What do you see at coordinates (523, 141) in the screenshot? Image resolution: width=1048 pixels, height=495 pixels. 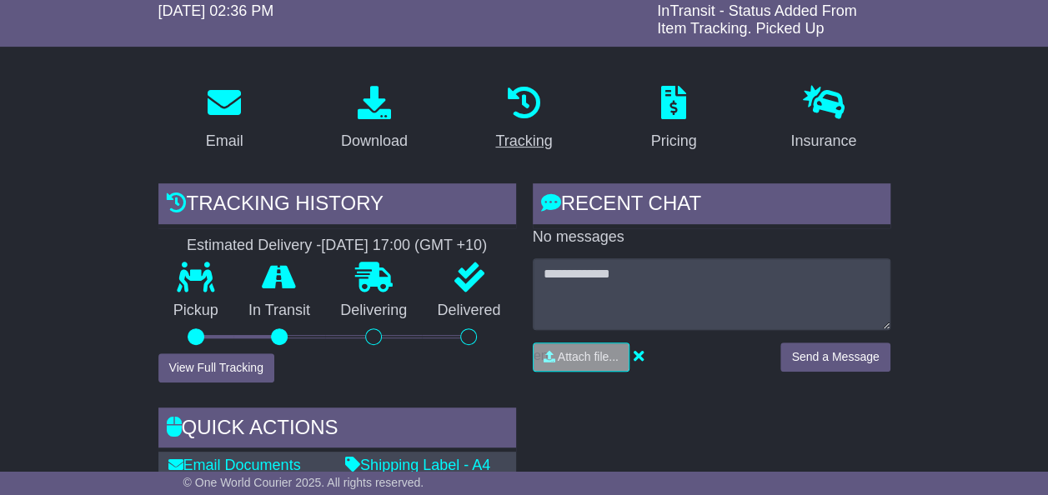 I see `div: Tracking` at bounding box center [523, 141].